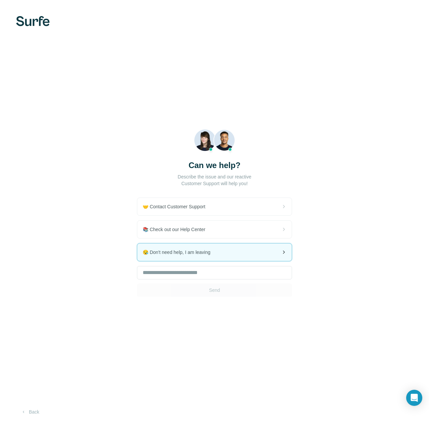 Image resolution: width=429 pixels, height=426 pixels. Describe the element at coordinates (179, 252) in the screenshot. I see `span: 😪 Don't need help, I am leaving` at that location.